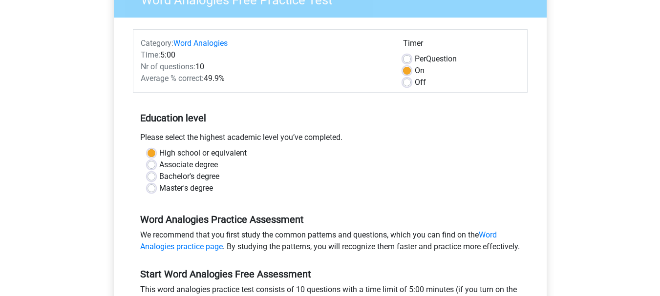 The width and height of the screenshot is (660, 296). What do you see at coordinates (420, 83) in the screenshot?
I see `label: Off` at bounding box center [420, 83].